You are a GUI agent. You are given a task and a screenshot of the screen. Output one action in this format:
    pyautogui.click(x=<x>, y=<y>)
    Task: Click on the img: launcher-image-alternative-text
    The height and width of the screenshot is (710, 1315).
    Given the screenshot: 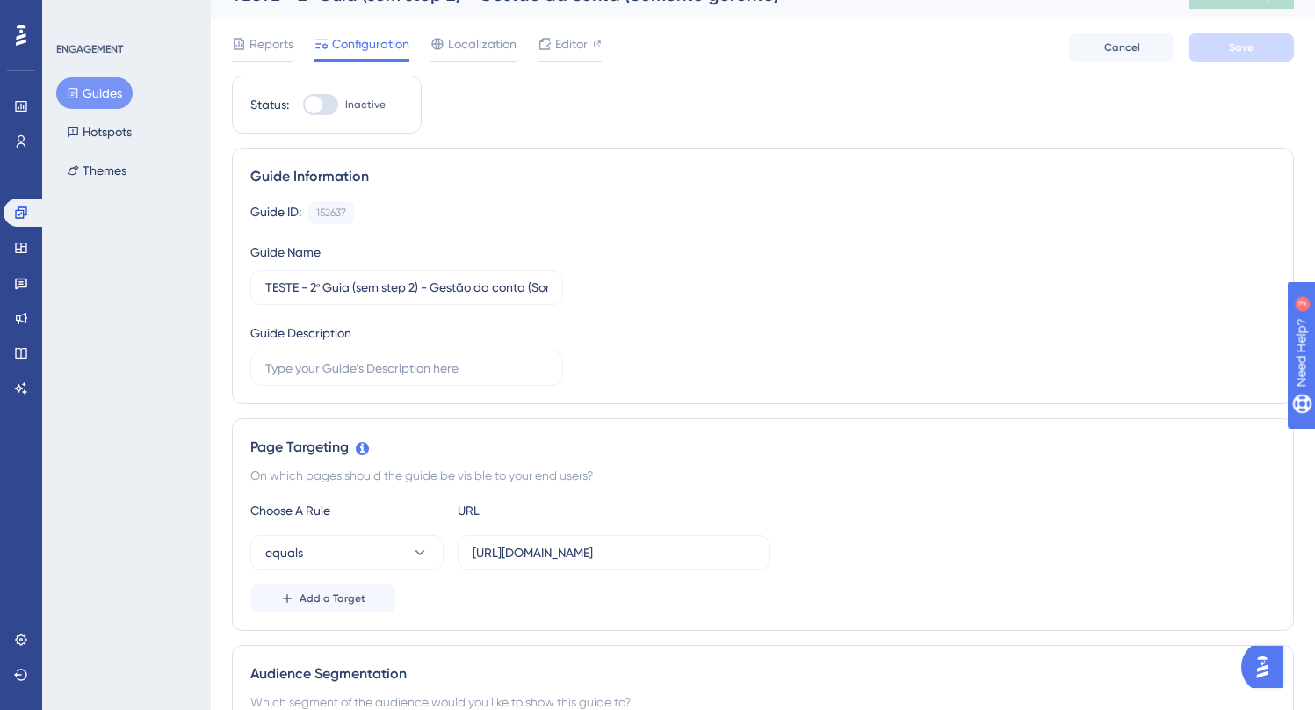 What is the action you would take?
    pyautogui.click(x=21, y=26)
    